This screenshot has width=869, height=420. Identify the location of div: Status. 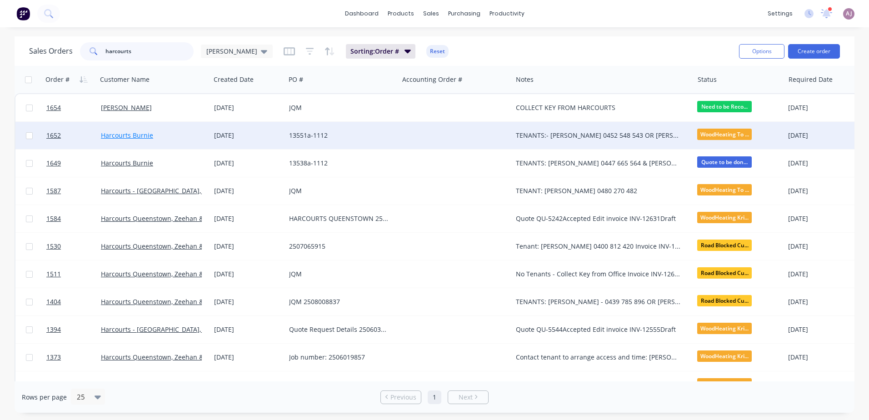
(707, 80).